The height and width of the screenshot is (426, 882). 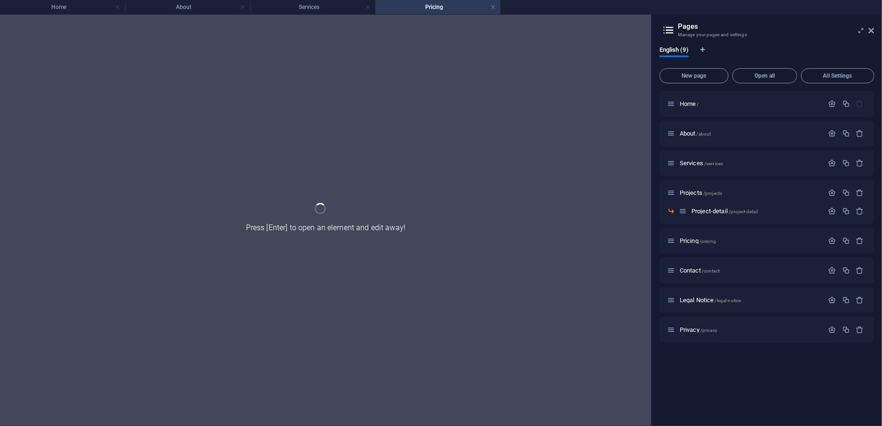 I want to click on span: Open all, so click(x=765, y=76).